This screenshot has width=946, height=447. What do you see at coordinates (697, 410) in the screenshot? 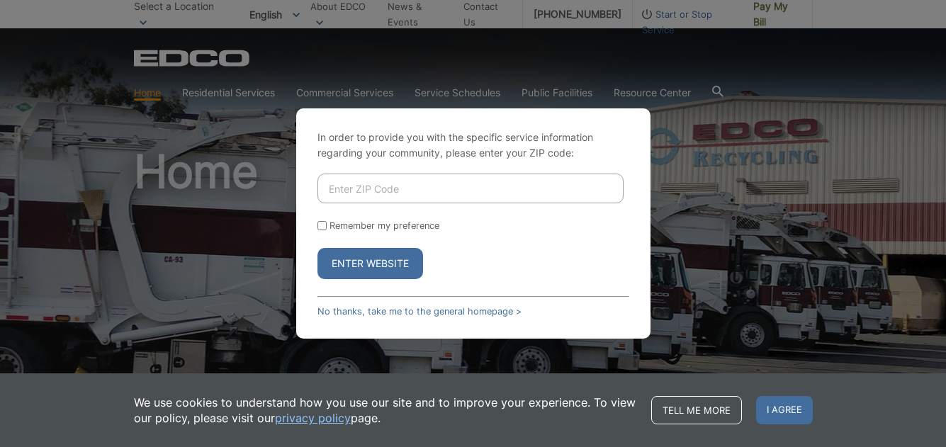
I see `a: Tell me more` at bounding box center [697, 410].